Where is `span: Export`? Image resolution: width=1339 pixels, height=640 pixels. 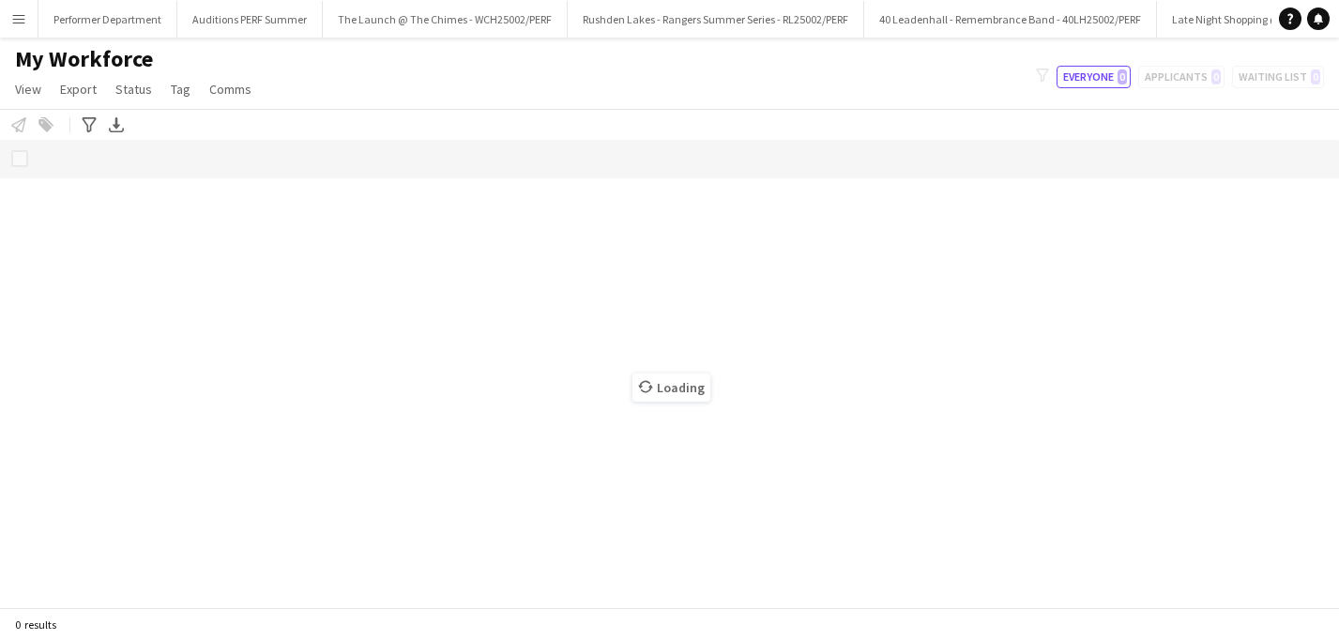 span: Export is located at coordinates (78, 89).